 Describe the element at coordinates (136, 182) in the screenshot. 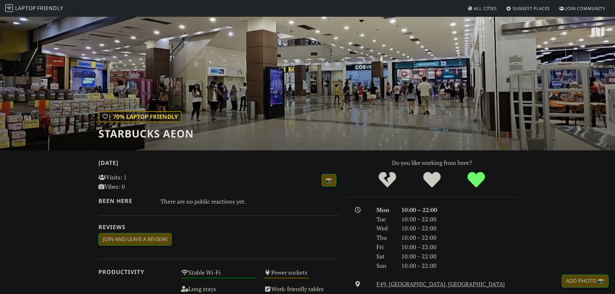

I see `p: Visits: 1 Vibes: 0` at that location.